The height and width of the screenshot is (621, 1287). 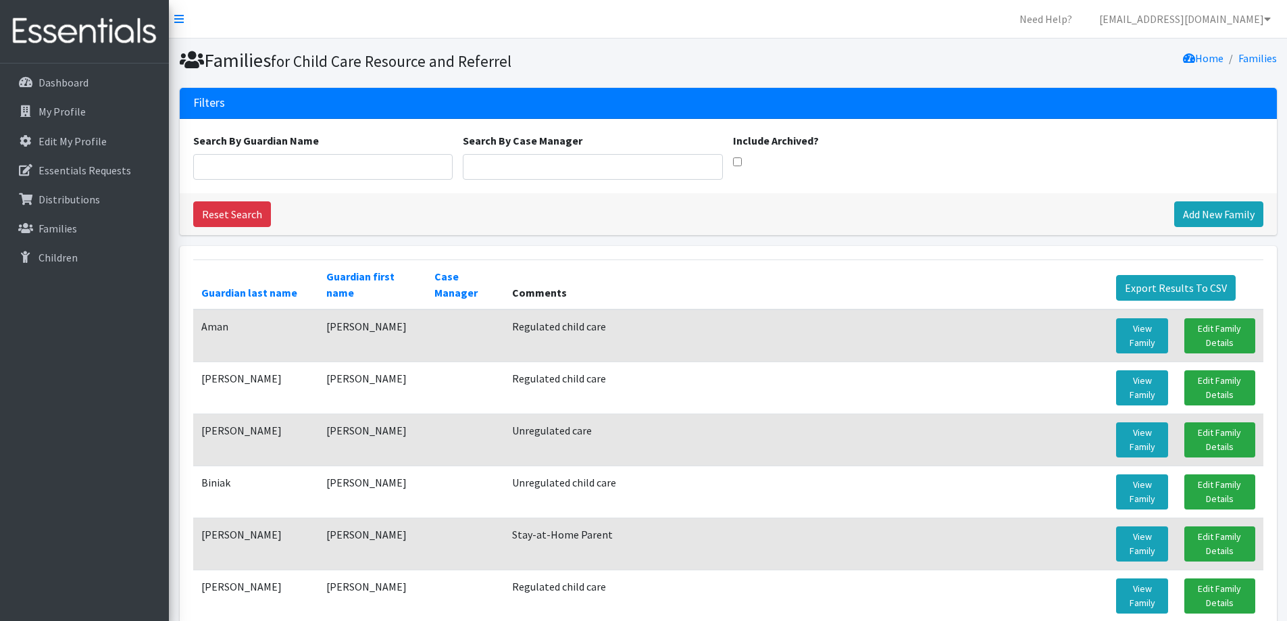 I want to click on h1: Families, so click(x=451, y=60).